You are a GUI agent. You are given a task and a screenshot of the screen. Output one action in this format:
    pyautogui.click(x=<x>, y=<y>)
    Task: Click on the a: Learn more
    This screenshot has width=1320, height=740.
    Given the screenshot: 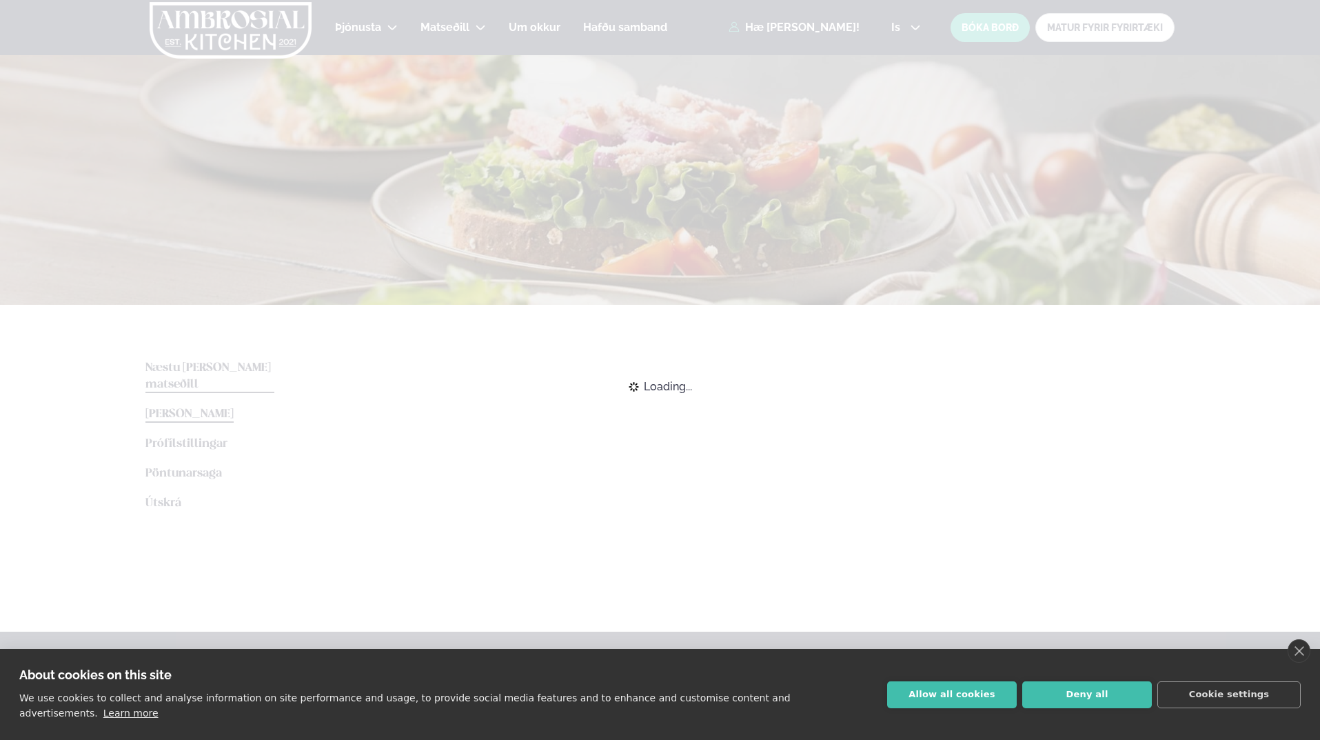 What is the action you would take?
    pyautogui.click(x=131, y=713)
    